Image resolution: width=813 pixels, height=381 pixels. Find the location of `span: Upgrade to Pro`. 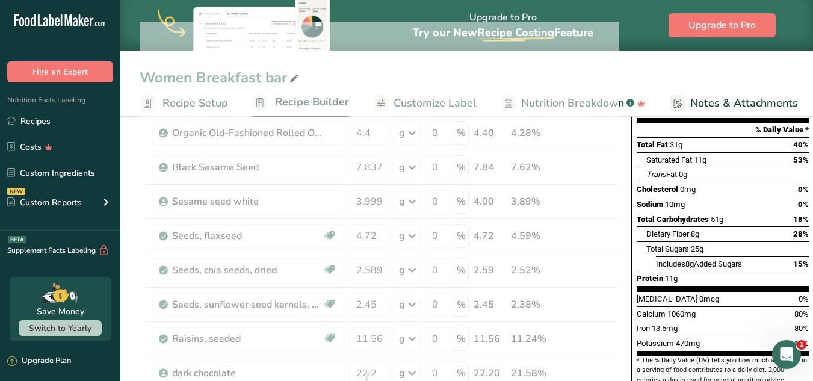

span: Upgrade to Pro is located at coordinates (722, 25).